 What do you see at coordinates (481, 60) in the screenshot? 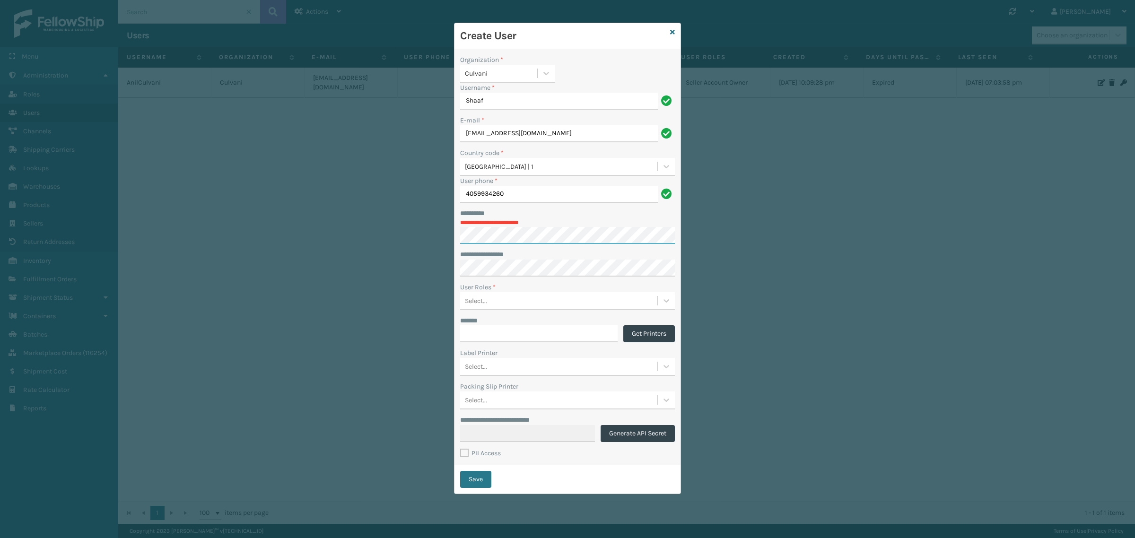
I see `label: Organization` at bounding box center [481, 60].